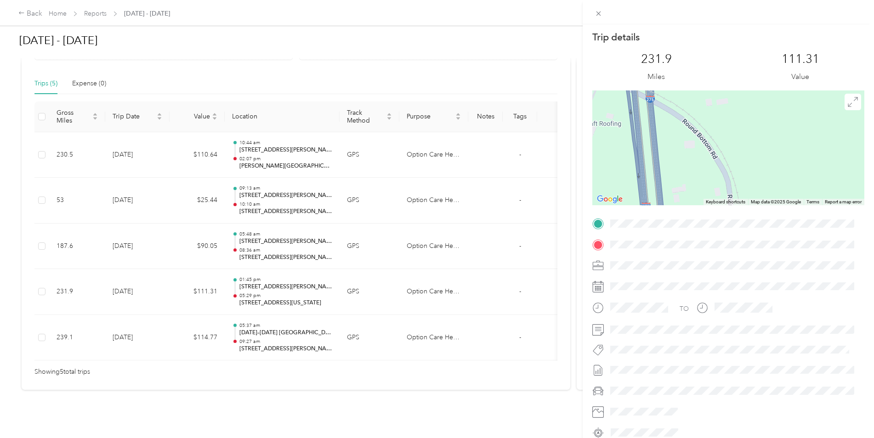 Image resolution: width=874 pixels, height=438 pixels. Describe the element at coordinates (725, 202) in the screenshot. I see `button: Keyboard shortcuts` at that location.